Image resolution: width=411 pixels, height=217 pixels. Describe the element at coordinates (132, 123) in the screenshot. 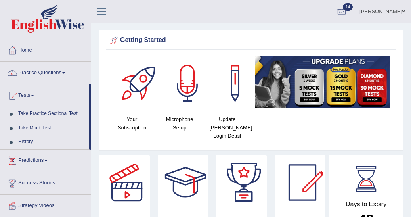

I see `h4: Your Subscription` at that location.